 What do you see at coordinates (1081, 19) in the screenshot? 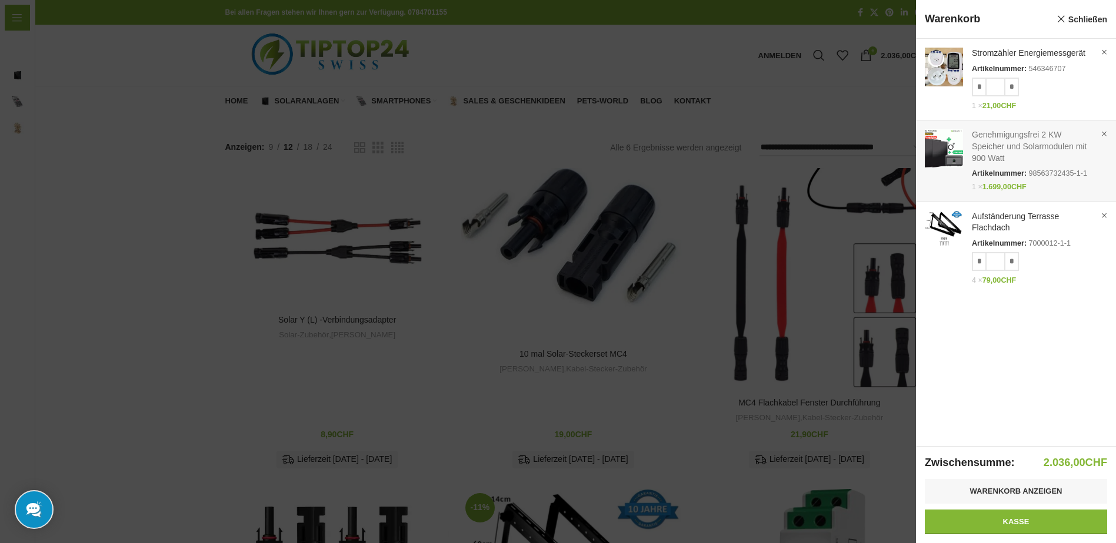
I see `a: Schließen` at bounding box center [1081, 19].